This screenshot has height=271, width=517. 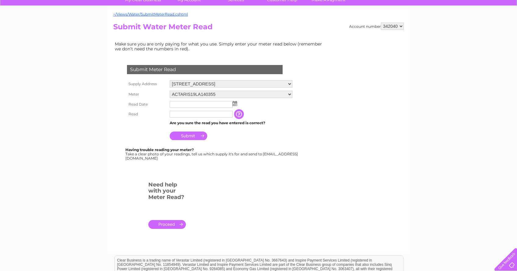 I want to click on h2: Submit Water Meter Read, so click(x=259, y=28).